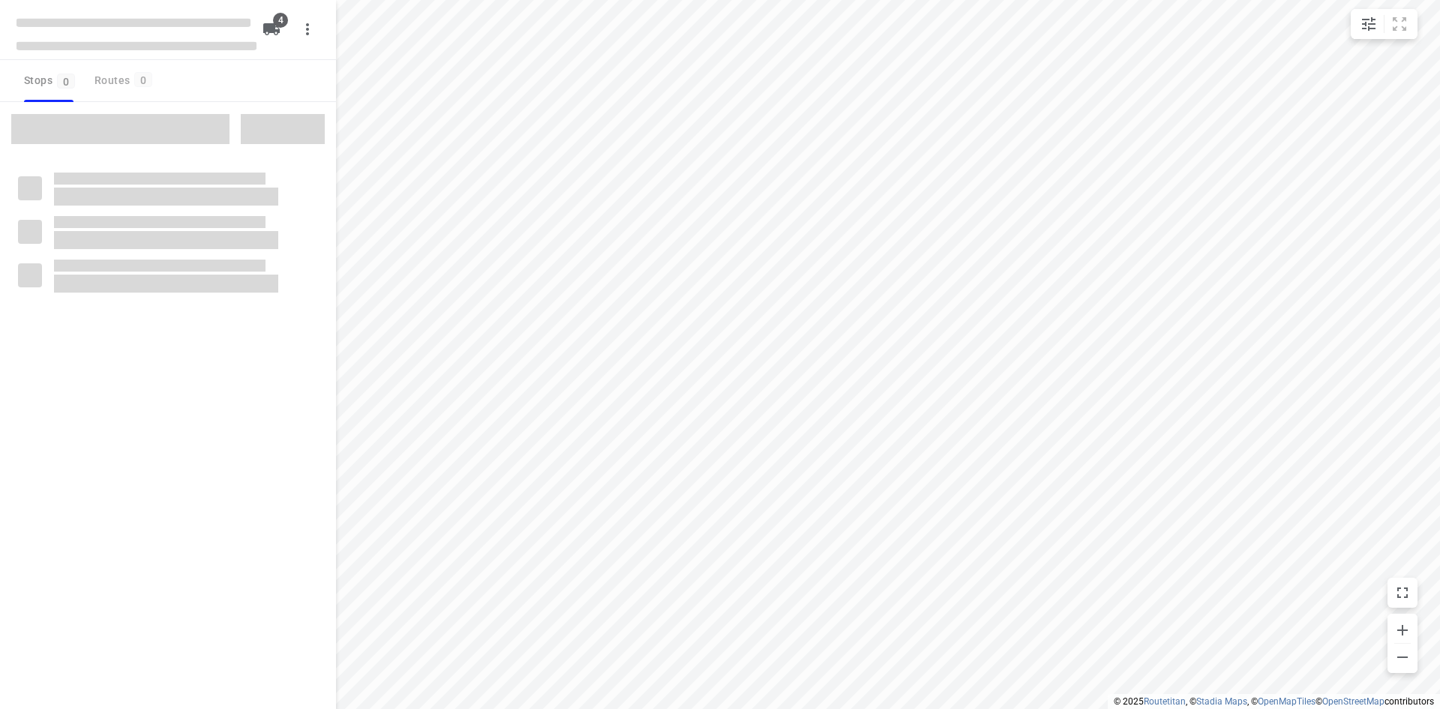 Image resolution: width=1440 pixels, height=709 pixels. Describe the element at coordinates (1383, 24) in the screenshot. I see `div: small contained button group` at that location.